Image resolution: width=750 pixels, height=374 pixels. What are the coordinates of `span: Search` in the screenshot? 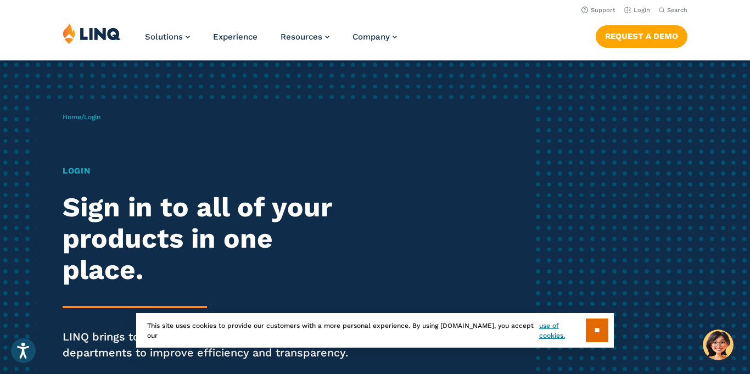 It's located at (677, 10).